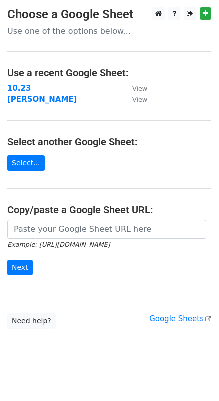 This screenshot has height=401, width=219. Describe the element at coordinates (110, 142) in the screenshot. I see `h4: Select another Google Sheet:` at that location.